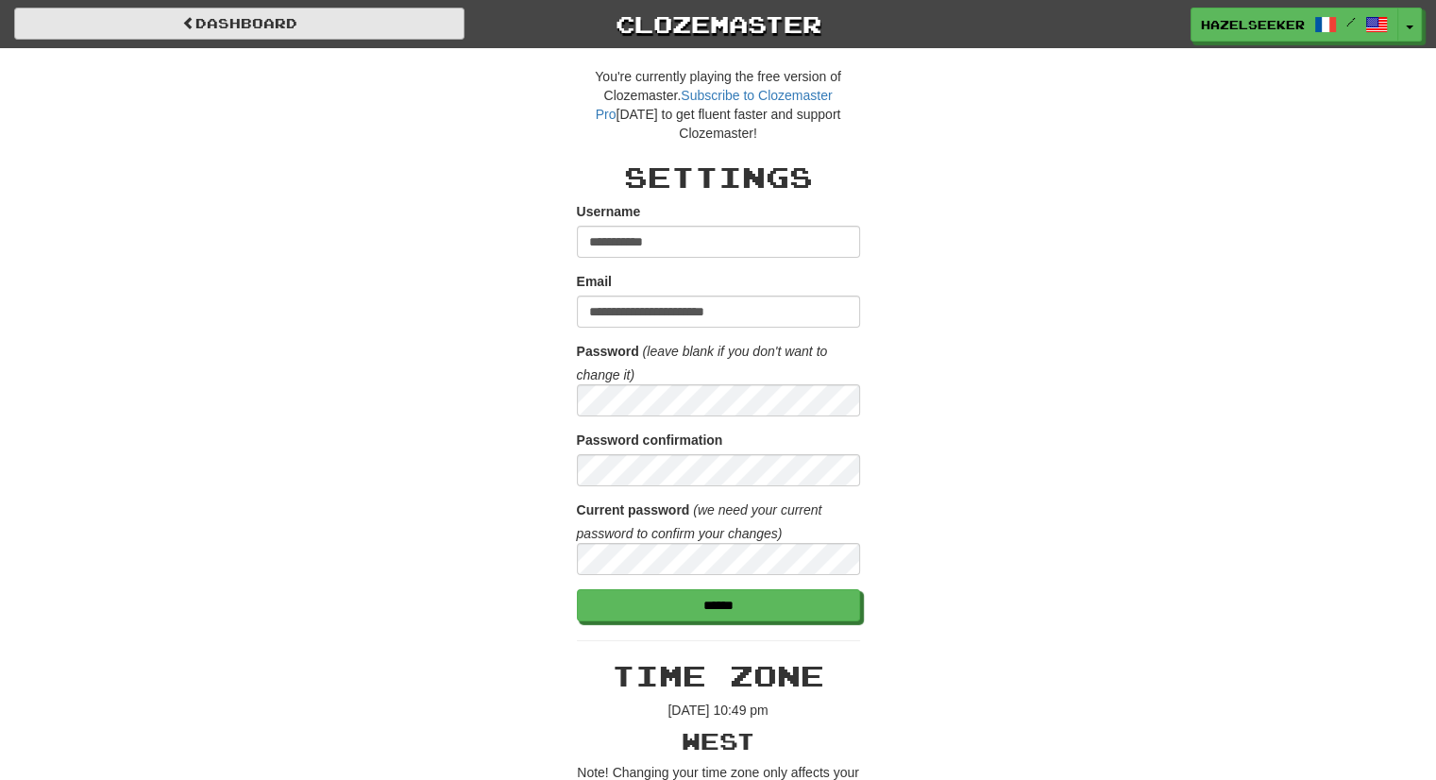 Image resolution: width=1436 pixels, height=780 pixels. What do you see at coordinates (594, 281) in the screenshot?
I see `label: Email` at bounding box center [594, 281].